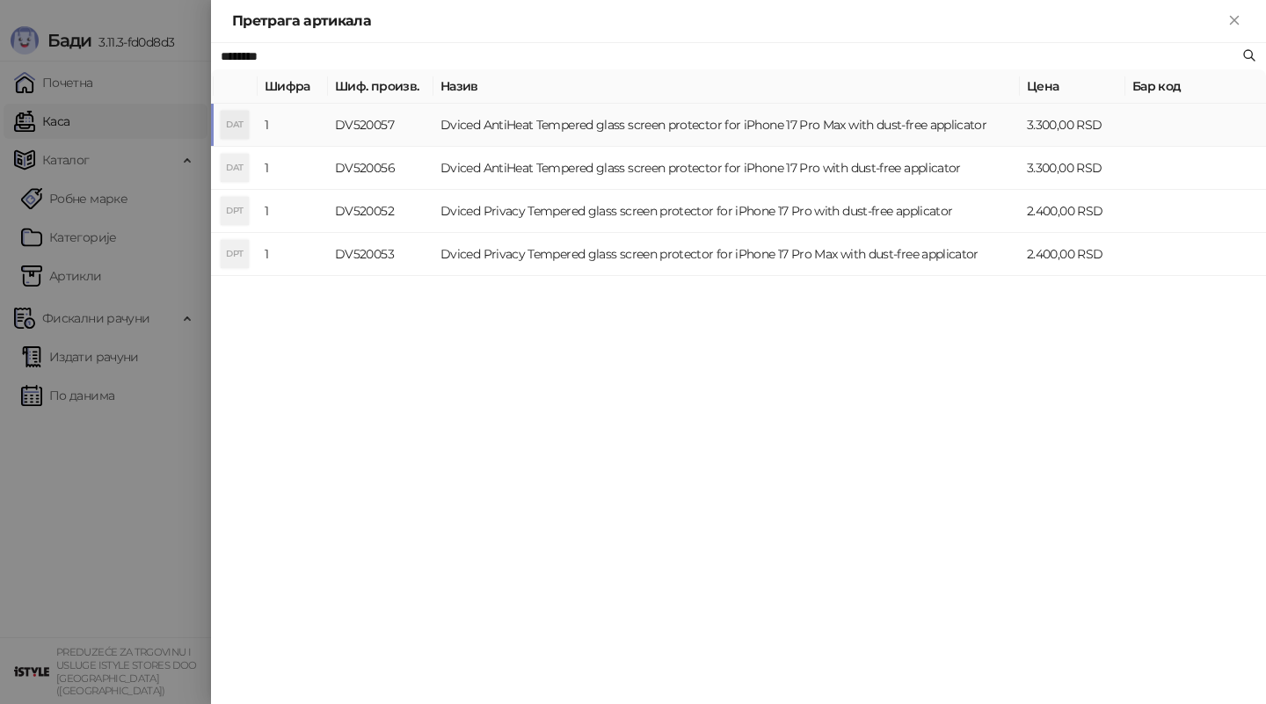 This screenshot has width=1266, height=704. What do you see at coordinates (726, 125) in the screenshot?
I see `td: Dviced AntiHeat Tempered glass screen protector for iPhone 17 Pro Max with dust-free applicator` at bounding box center [726, 125].